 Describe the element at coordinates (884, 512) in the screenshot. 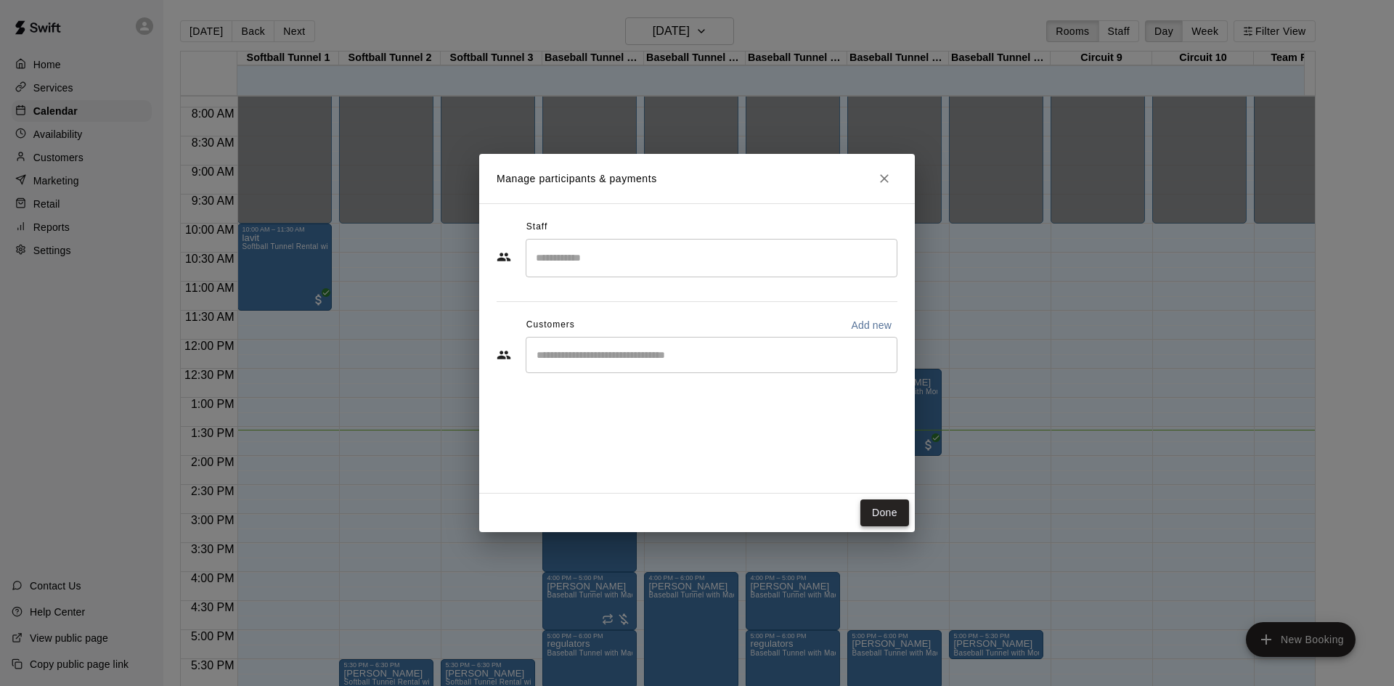

I see `button: Done` at that location.